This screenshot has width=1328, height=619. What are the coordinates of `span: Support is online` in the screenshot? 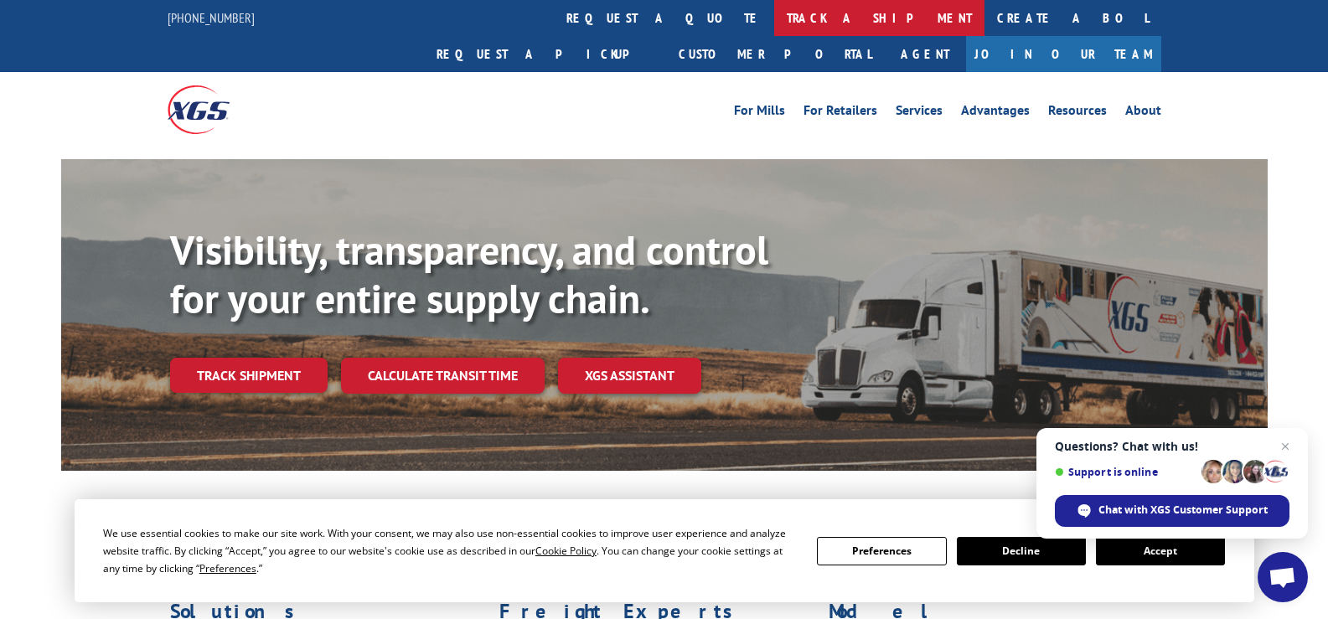 It's located at (1126, 472).